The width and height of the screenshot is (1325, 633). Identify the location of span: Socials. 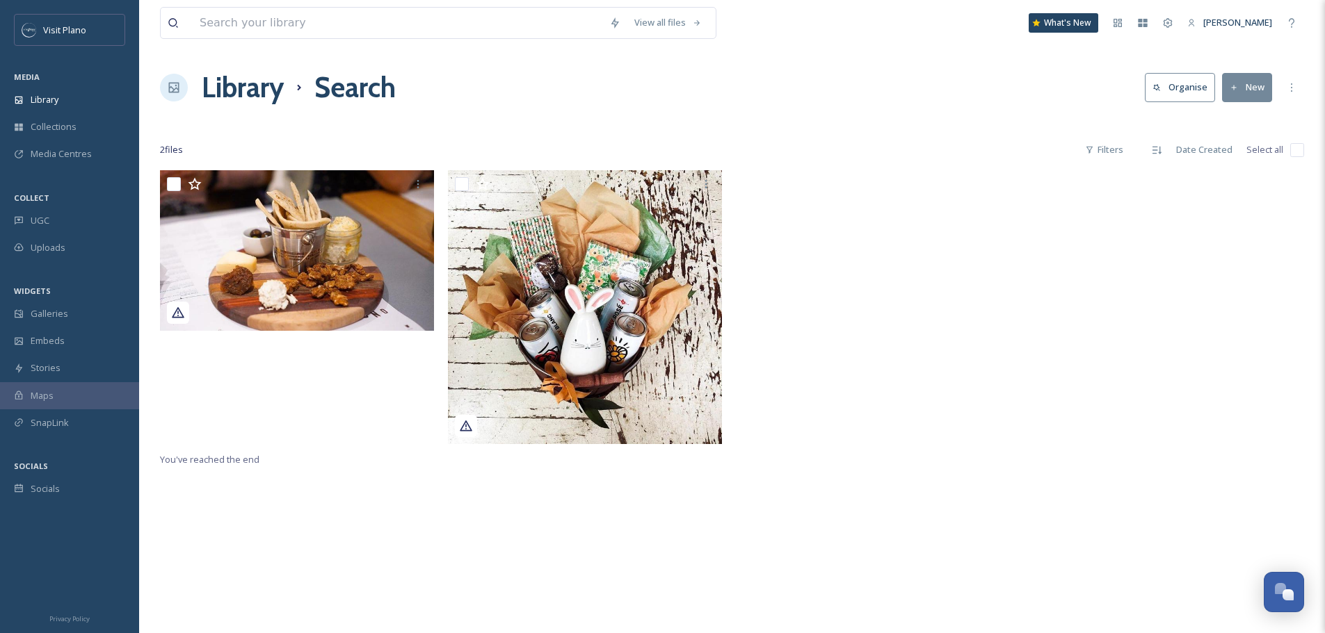
(45, 489).